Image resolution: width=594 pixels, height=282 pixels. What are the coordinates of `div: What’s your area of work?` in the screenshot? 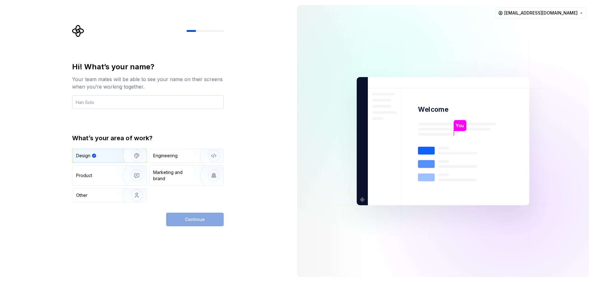 It's located at (148, 138).